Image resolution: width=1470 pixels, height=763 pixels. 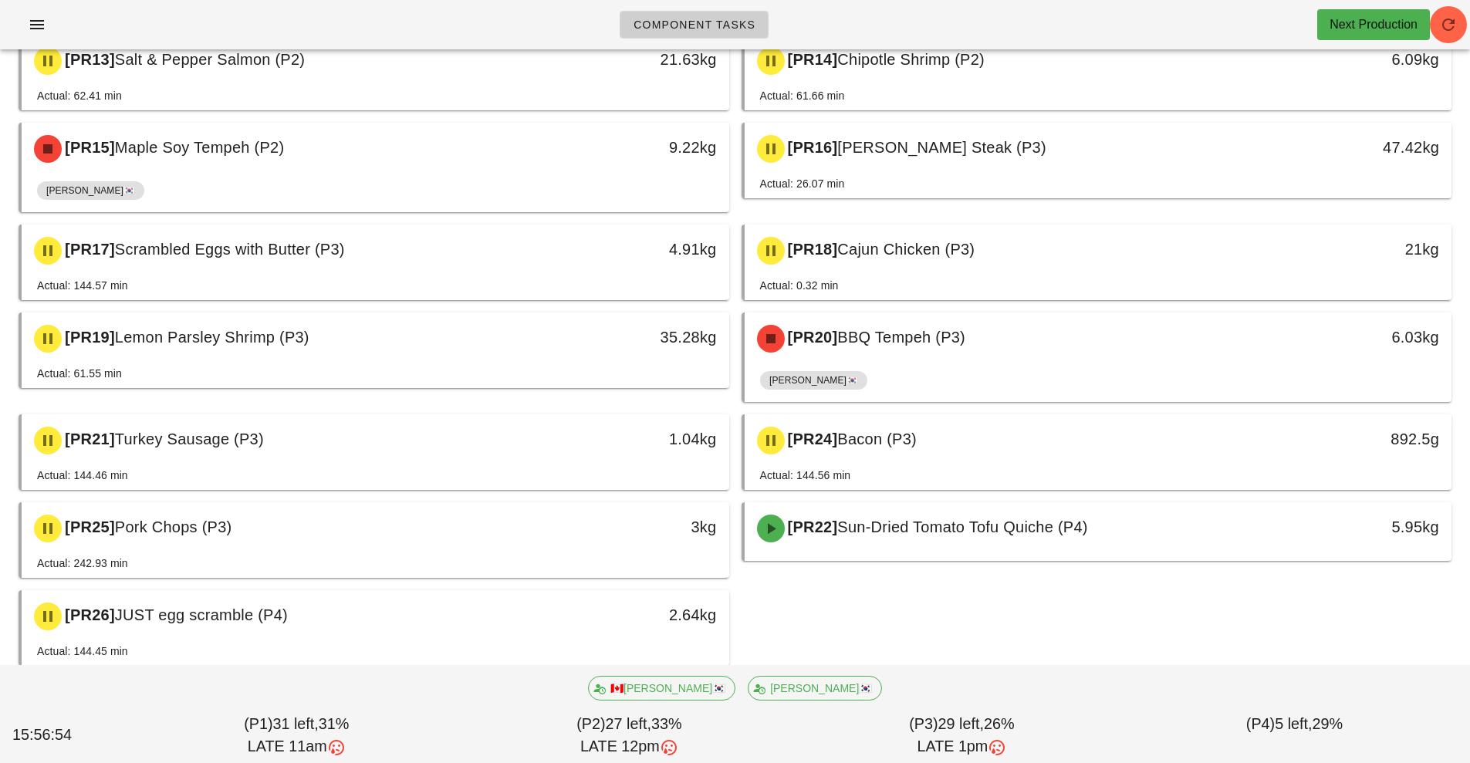 I want to click on span: Chipotle Shrimp (P2), so click(x=910, y=59).